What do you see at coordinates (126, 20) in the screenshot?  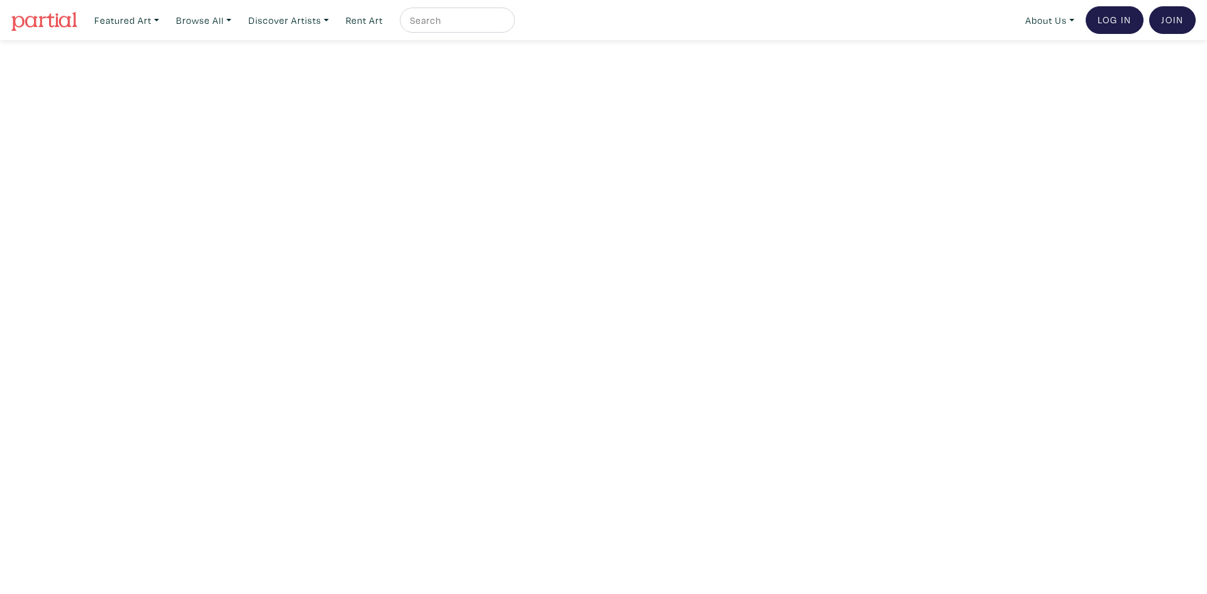 I see `a: Featured Art` at bounding box center [126, 20].